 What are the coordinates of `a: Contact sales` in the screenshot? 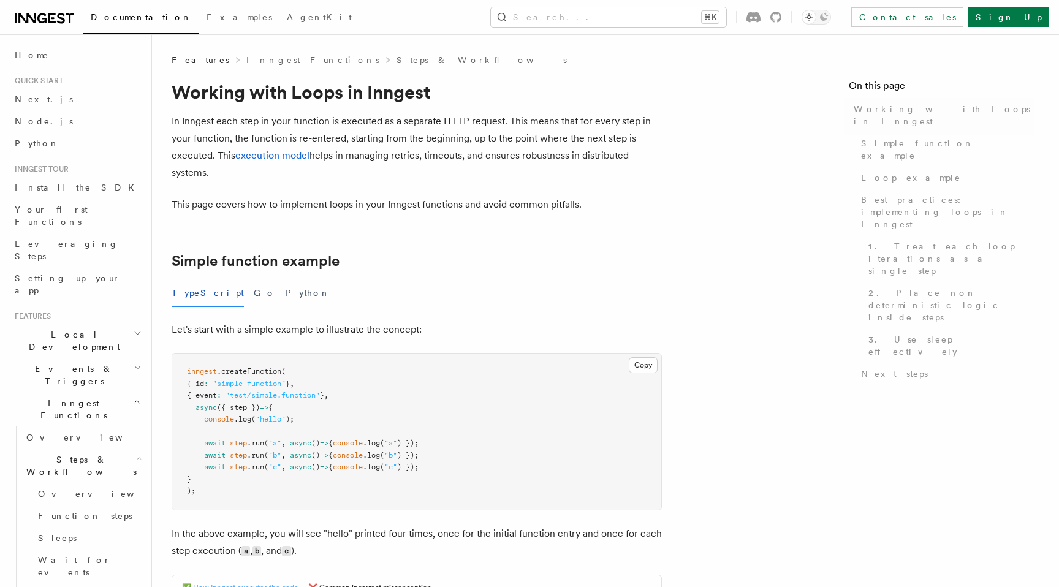 It's located at (907, 17).